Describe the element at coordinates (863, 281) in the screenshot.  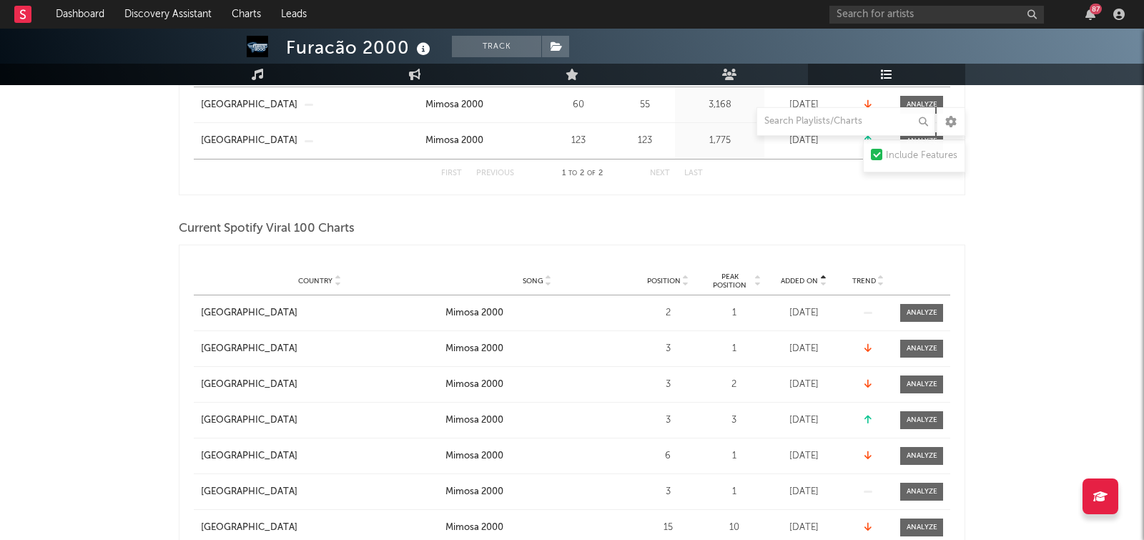
I see `span: Trend` at that location.